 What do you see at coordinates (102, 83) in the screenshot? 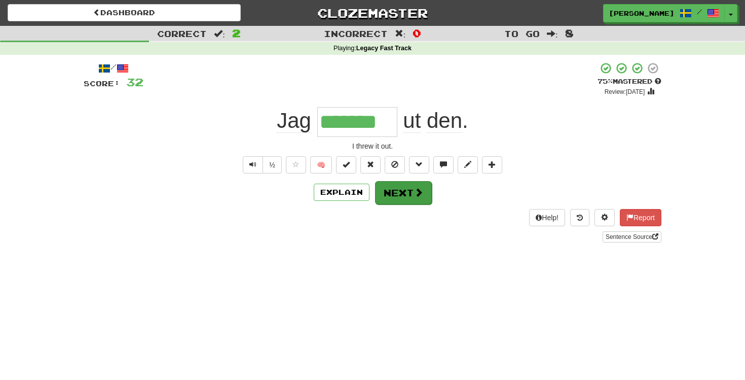
I see `span: Score:` at bounding box center [102, 83].